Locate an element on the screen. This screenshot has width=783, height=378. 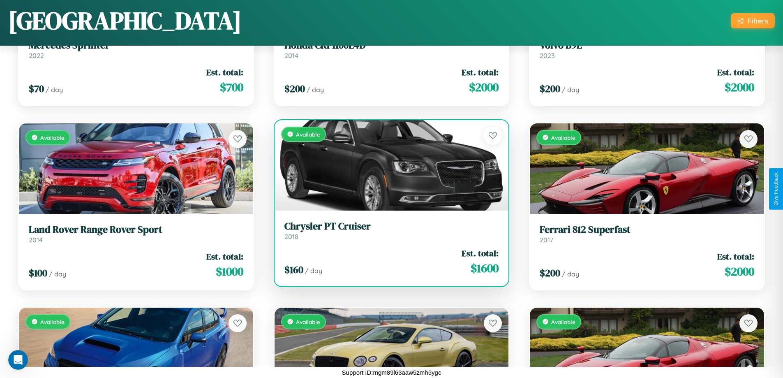
h3: Mercedes Sprinter is located at coordinates (136, 45).